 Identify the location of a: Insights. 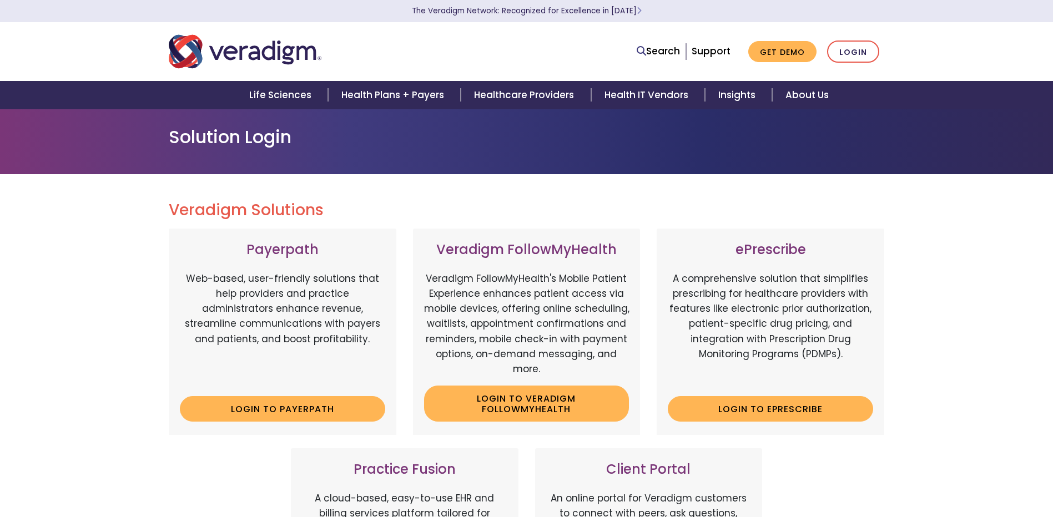
(738, 95).